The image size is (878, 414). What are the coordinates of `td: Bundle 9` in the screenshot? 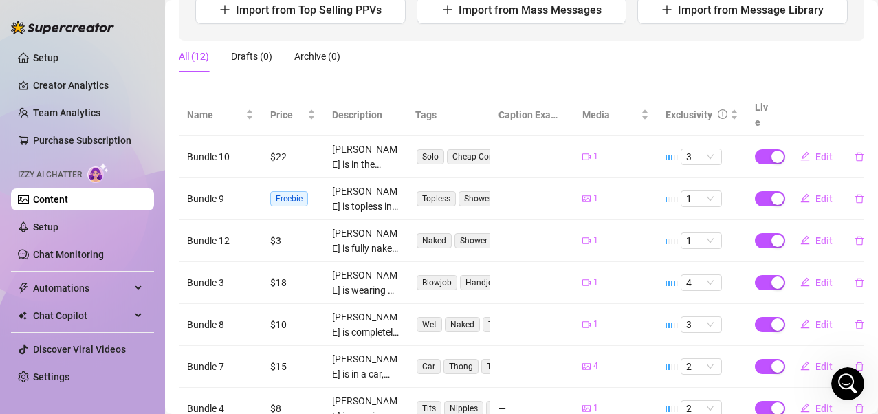 It's located at (220, 199).